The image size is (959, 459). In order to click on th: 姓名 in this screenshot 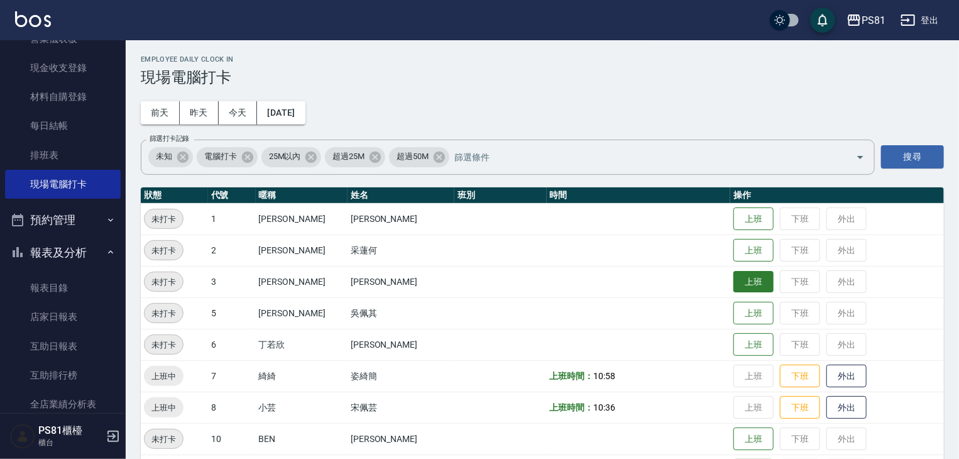, I will do `click(401, 195)`.